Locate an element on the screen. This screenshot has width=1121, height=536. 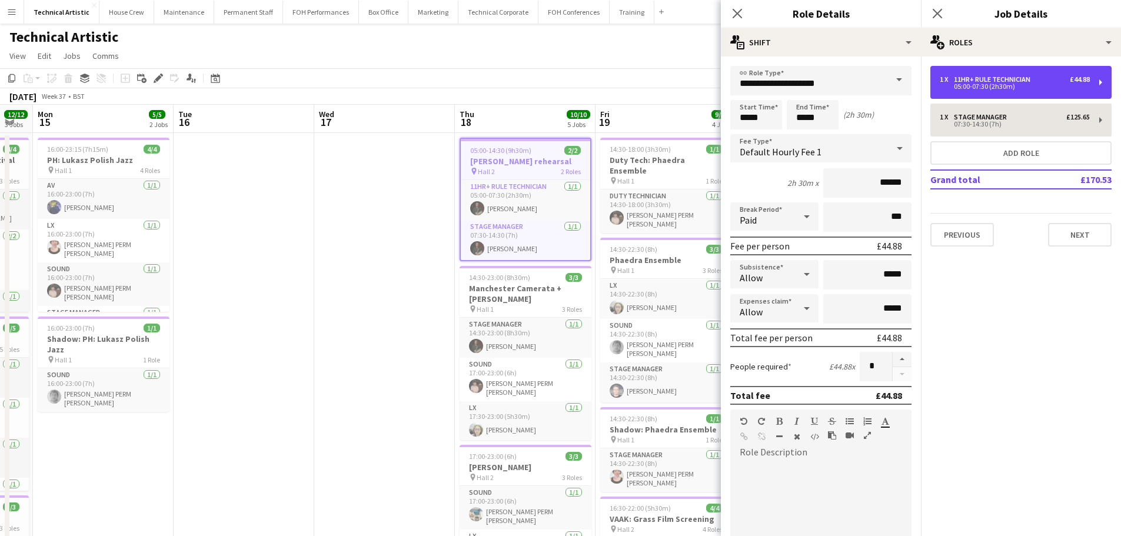
app-job-card: 16:00-23:00 (7h)1/1Shadow: PH: Lukasz Polish Jazz Hall 11 RoleSound1/116:00-23:00 (7h)[PERSON_NAM... is located at coordinates (104, 364).